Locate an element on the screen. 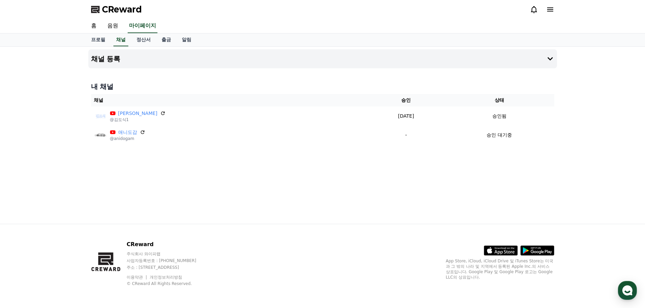  h4: 채널 등록 is located at coordinates (106, 59).